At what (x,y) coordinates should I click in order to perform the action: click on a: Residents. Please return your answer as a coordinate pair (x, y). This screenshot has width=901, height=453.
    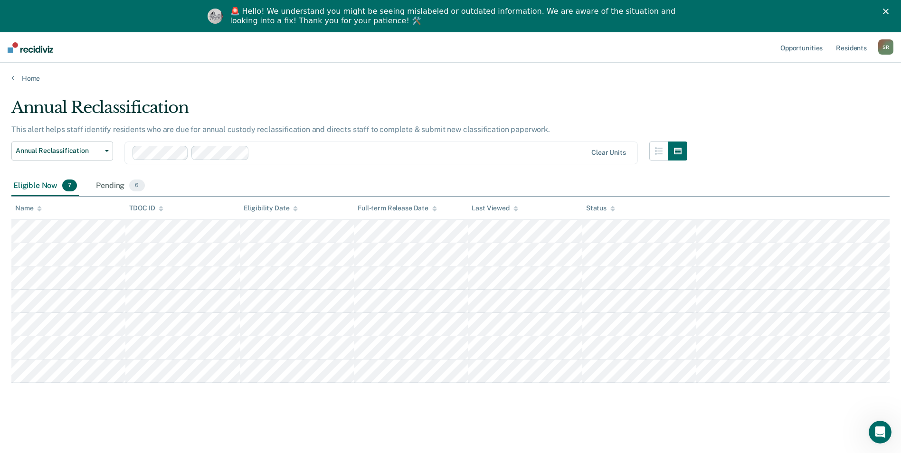
    Looking at the image, I should click on (851, 47).